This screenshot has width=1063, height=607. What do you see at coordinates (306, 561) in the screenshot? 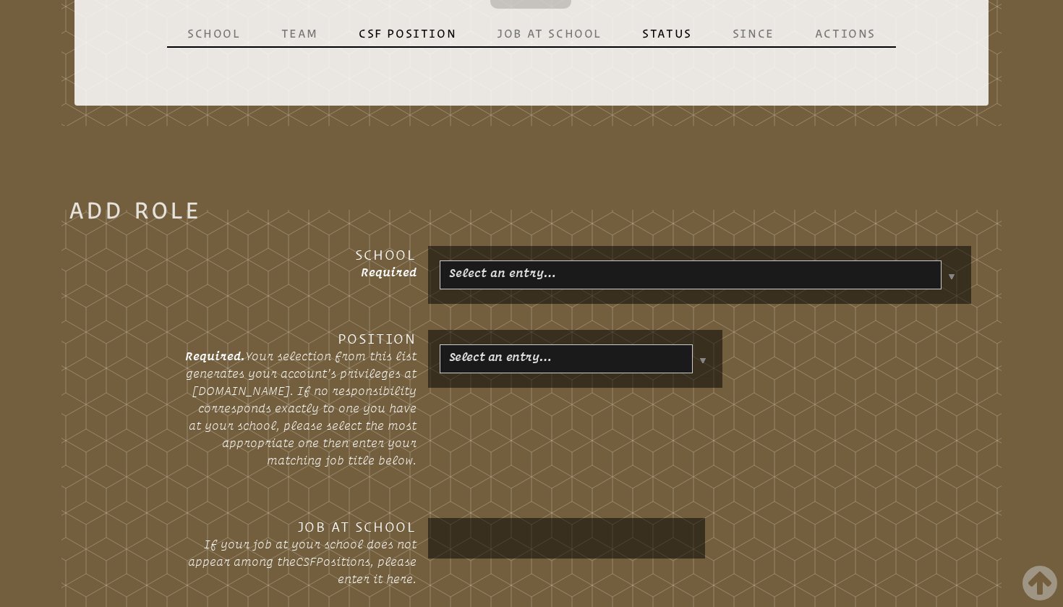
I see `span: CSF` at bounding box center [306, 561].